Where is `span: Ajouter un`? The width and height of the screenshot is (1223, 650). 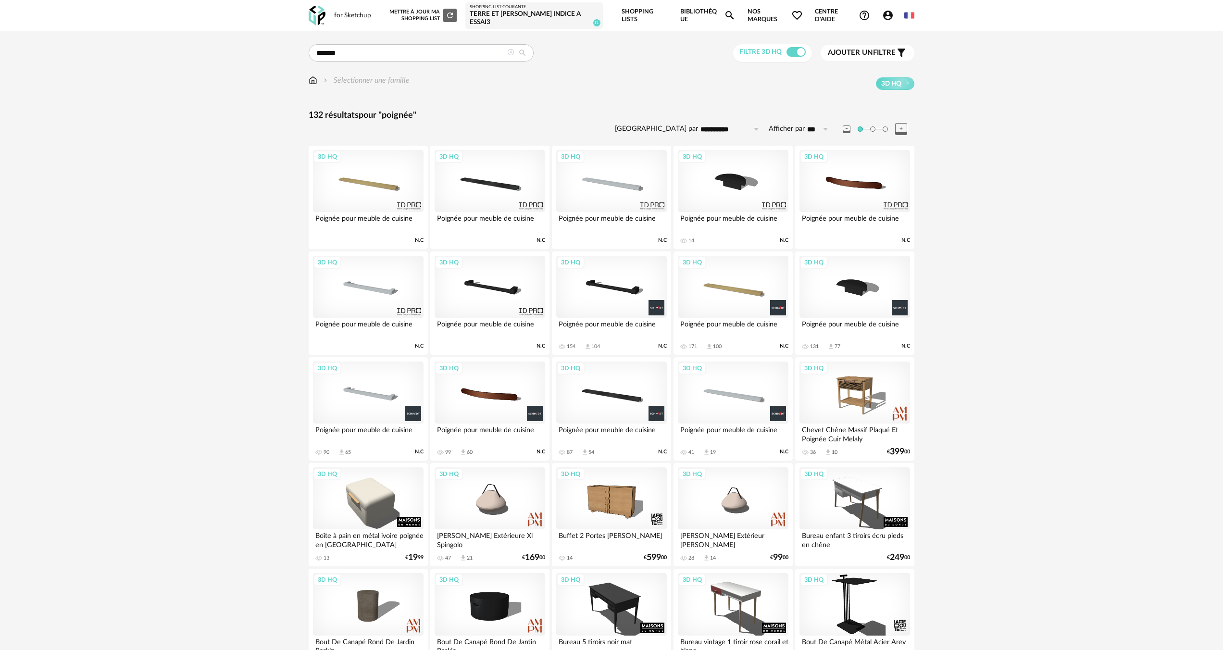 span: Ajouter un is located at coordinates (850, 52).